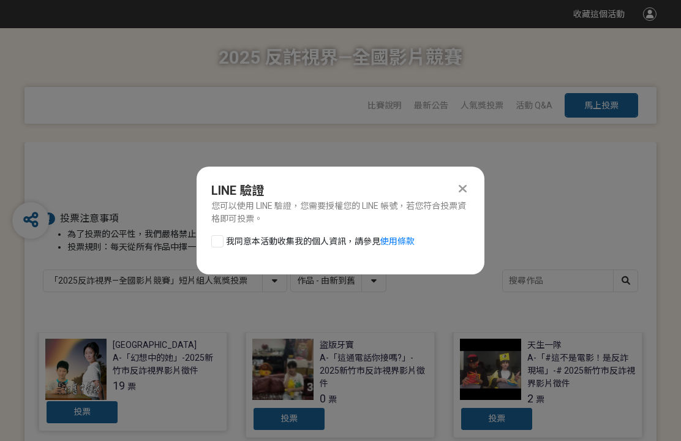 The height and width of the screenshot is (441, 681). What do you see at coordinates (384, 105) in the screenshot?
I see `a: 比賽說明` at bounding box center [384, 105].